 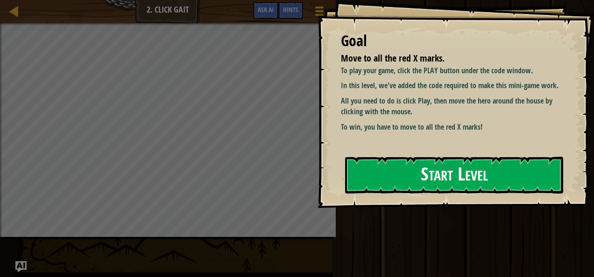 What do you see at coordinates (291, 9) in the screenshot?
I see `span: Hints` at bounding box center [291, 9].